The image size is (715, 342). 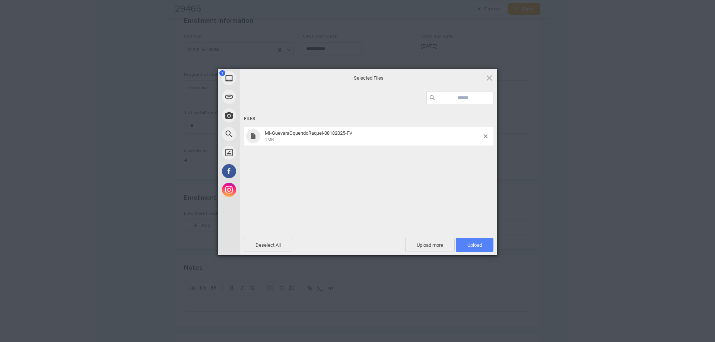 What do you see at coordinates (263, 134) in the screenshot?
I see `div: Web Search` at bounding box center [263, 134].